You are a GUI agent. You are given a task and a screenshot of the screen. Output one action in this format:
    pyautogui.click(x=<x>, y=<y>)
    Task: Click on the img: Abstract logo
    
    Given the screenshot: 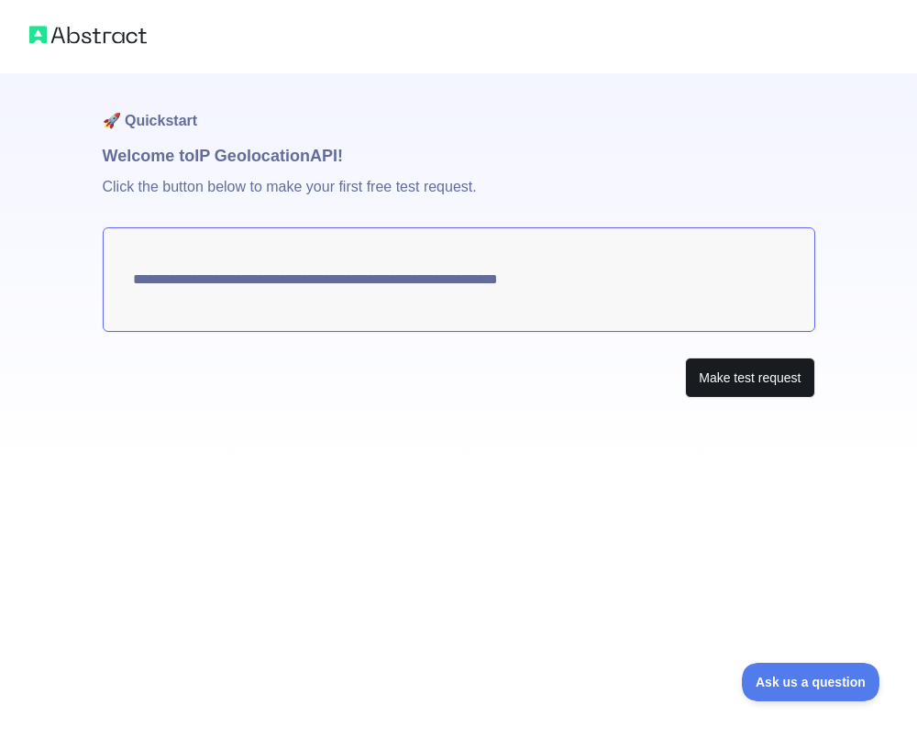 What is the action you would take?
    pyautogui.click(x=88, y=35)
    